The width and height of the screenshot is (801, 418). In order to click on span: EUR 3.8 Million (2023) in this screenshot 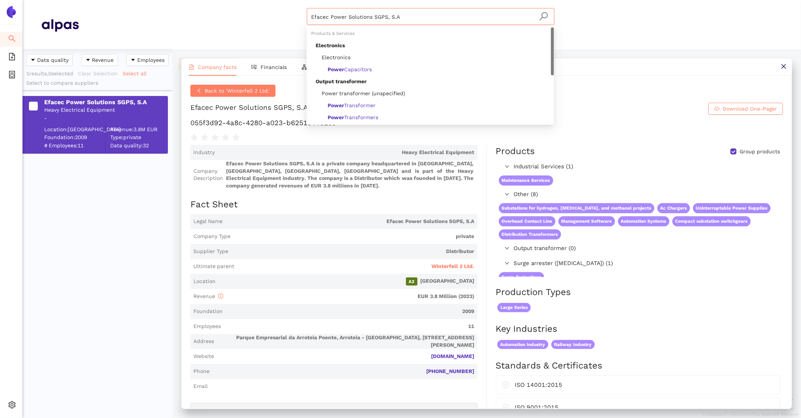, I will do `click(351, 297)`.